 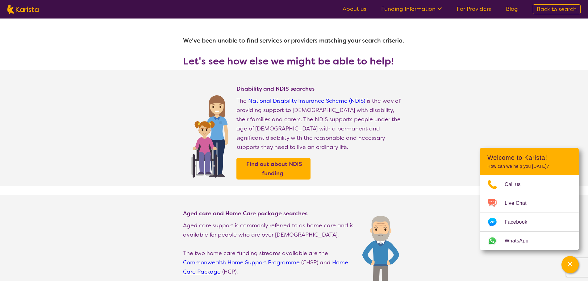 I want to click on span: Facebook, so click(x=519, y=222).